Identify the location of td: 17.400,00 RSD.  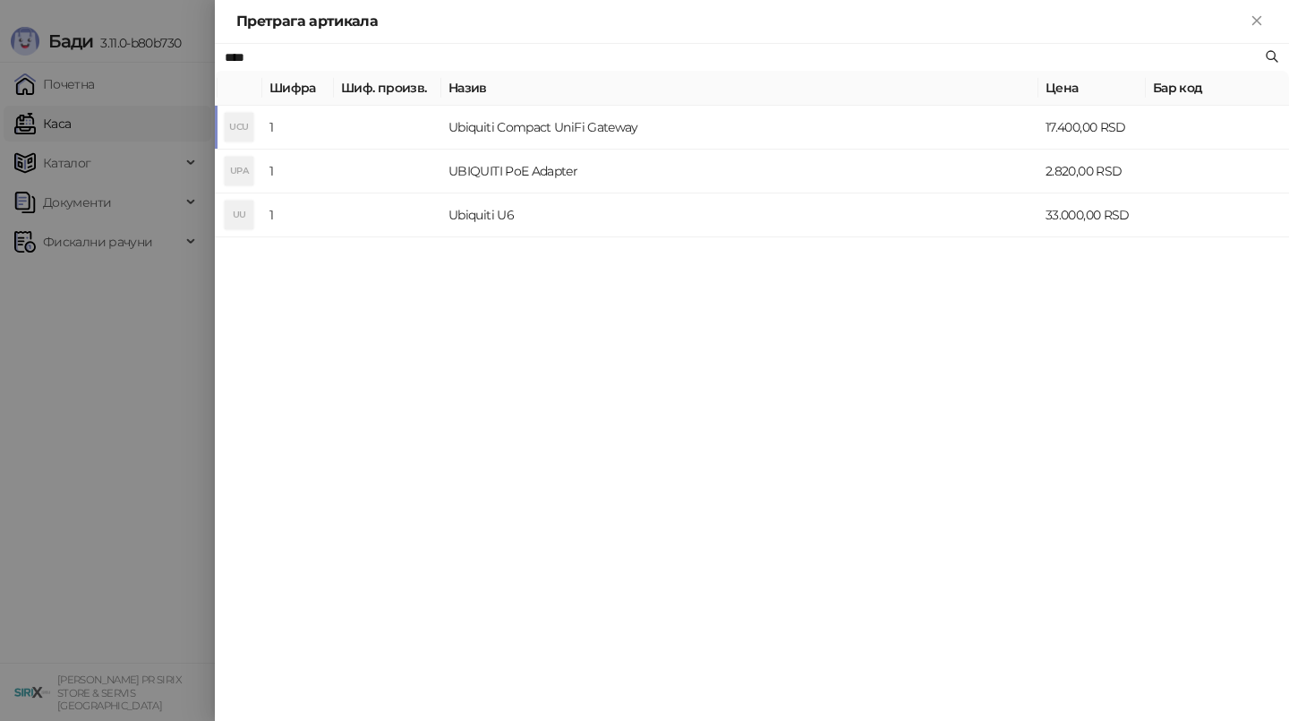
(1092, 127).